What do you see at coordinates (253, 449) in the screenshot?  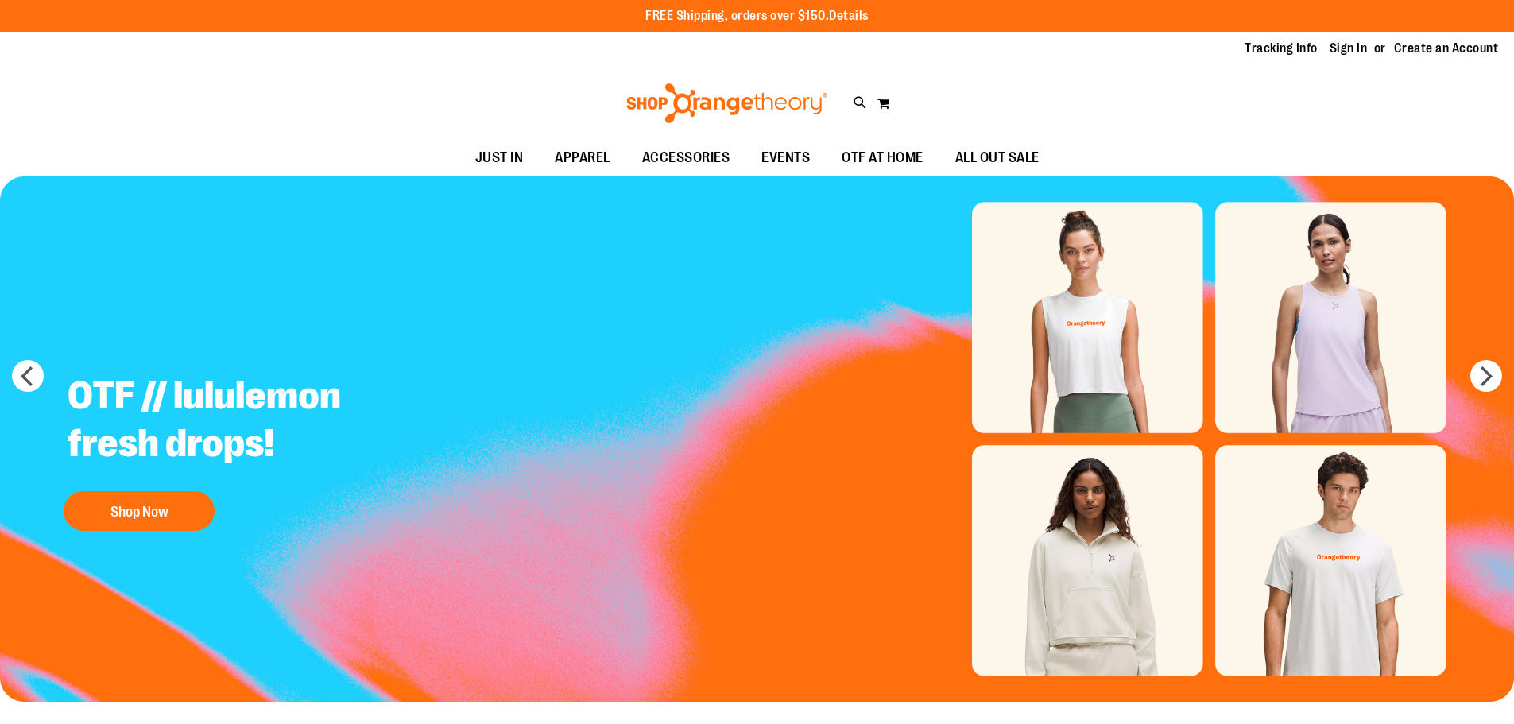 I see `a: OTF // lululemon fresh drops! Shop Now` at bounding box center [253, 449].